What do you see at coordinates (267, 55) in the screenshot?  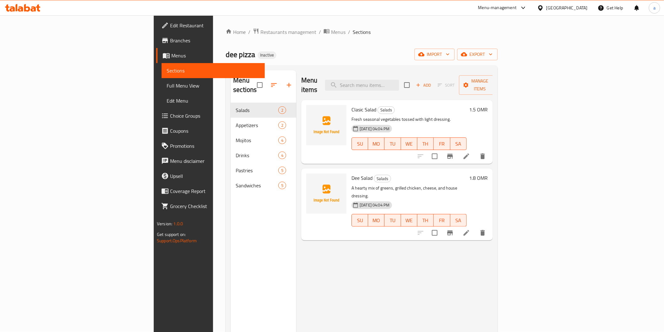 I see `span: Inactive` at bounding box center [267, 55].